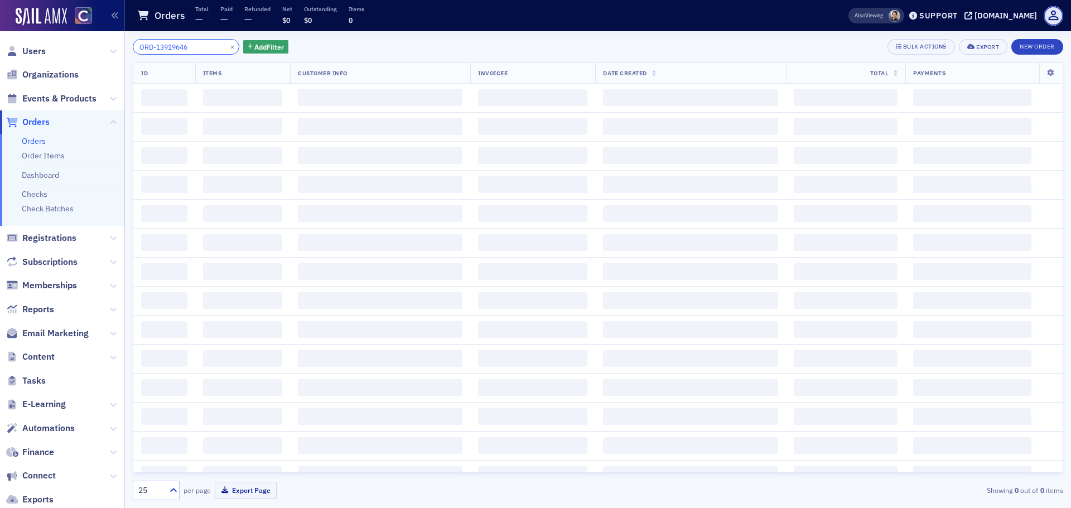 The image size is (1071, 508). I want to click on span: Date Created, so click(625, 73).